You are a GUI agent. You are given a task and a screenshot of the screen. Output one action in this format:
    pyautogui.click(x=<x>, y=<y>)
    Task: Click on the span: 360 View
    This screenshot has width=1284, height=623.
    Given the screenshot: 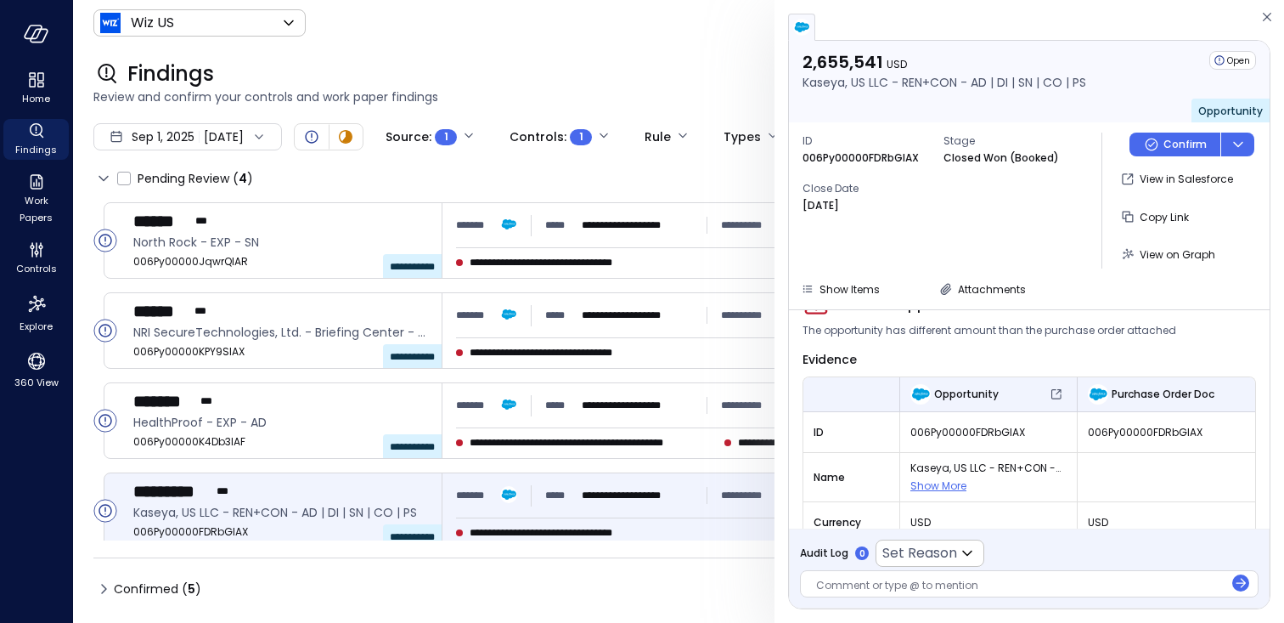 What is the action you would take?
    pyautogui.click(x=37, y=382)
    